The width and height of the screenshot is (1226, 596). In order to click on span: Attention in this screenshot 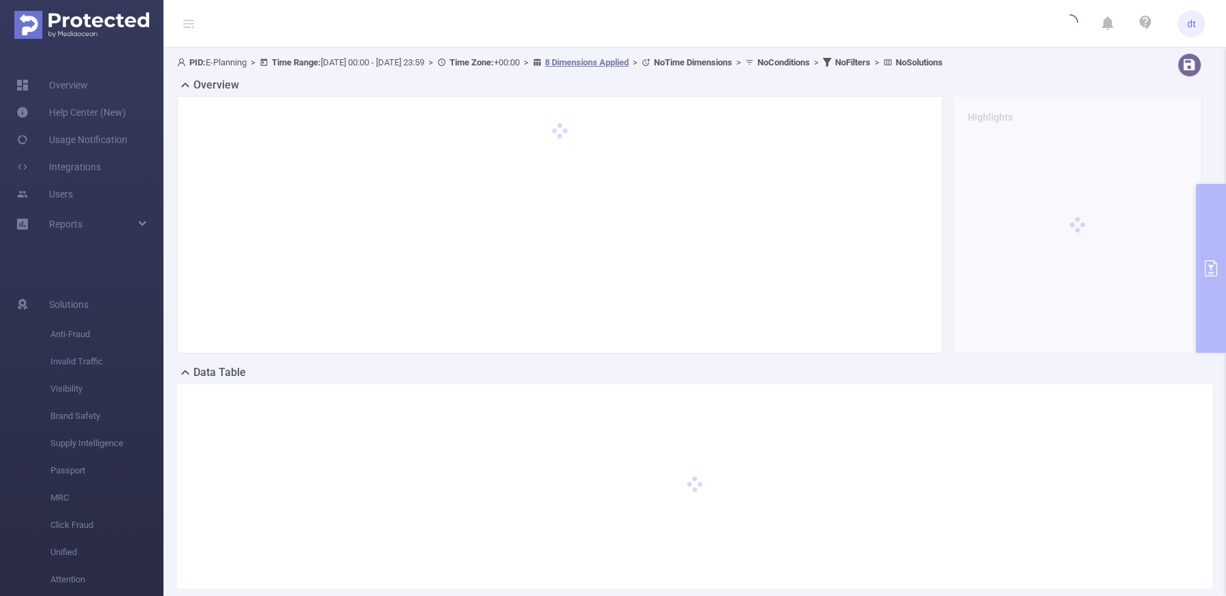, I will do `click(107, 580)`.